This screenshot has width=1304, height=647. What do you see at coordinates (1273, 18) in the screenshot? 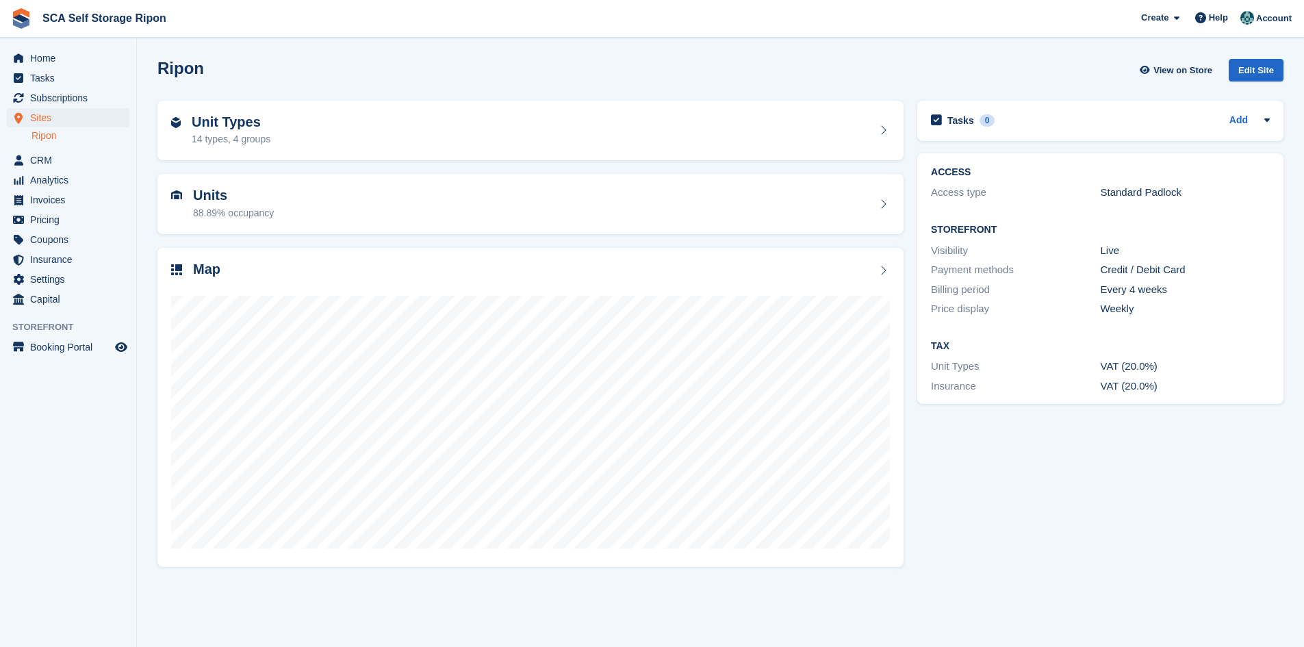
I see `span: Account` at bounding box center [1273, 18].